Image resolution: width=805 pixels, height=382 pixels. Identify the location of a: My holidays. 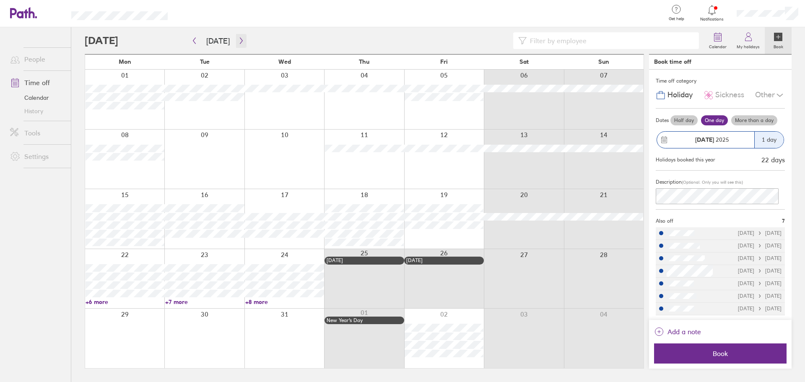
(748, 41).